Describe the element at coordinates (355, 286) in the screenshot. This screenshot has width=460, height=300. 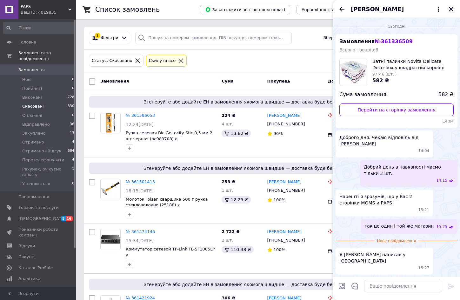
I see `button: Відкрити шаблони відповідей` at that location.